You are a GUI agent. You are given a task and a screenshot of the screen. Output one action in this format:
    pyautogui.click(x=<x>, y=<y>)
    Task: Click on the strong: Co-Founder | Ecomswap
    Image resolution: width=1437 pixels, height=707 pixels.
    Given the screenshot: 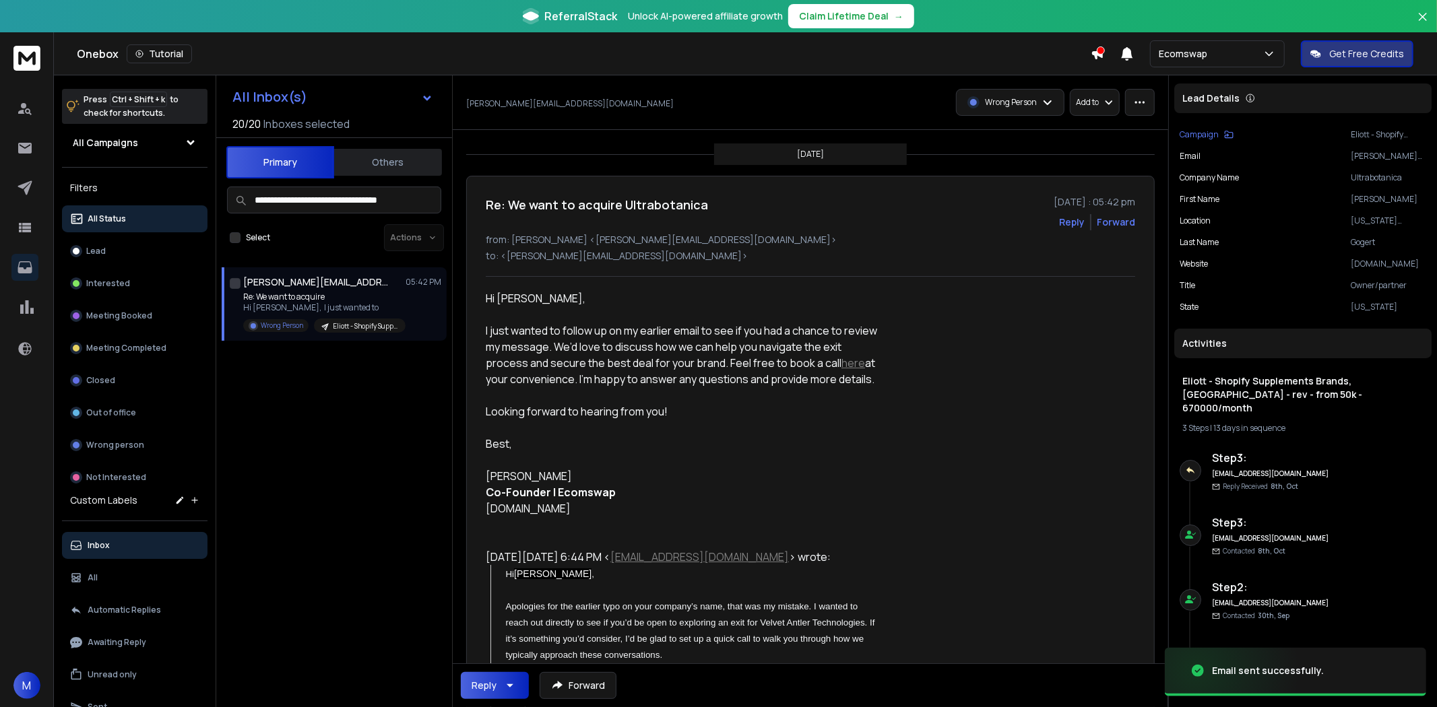 What is the action you would take?
    pyautogui.click(x=550, y=492)
    